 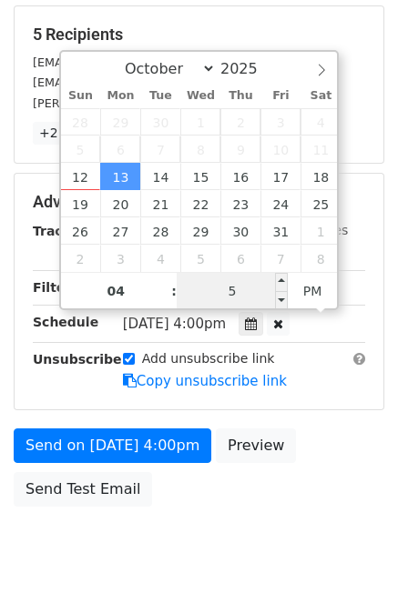 I want to click on span: October 13, 2025, so click(x=120, y=176).